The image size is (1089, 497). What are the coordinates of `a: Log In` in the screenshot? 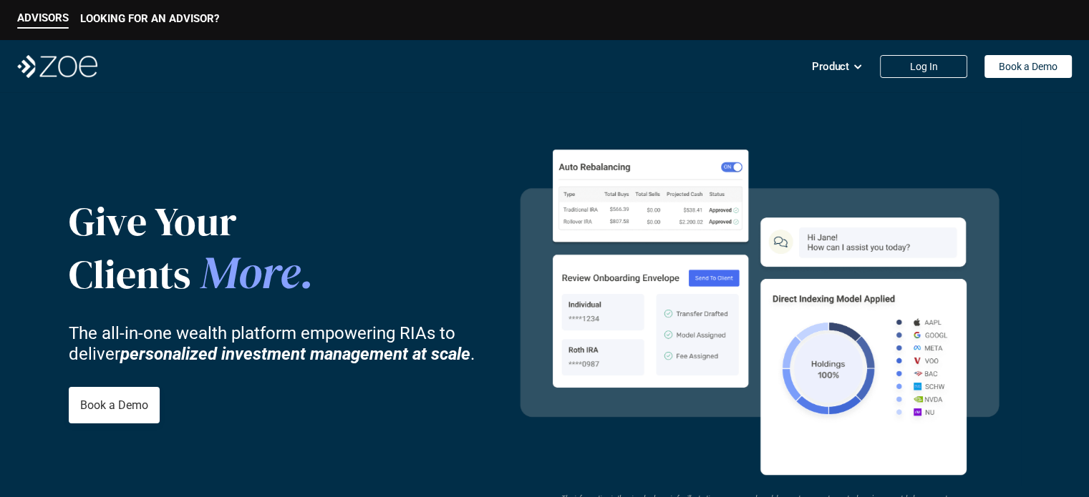 It's located at (923, 67).